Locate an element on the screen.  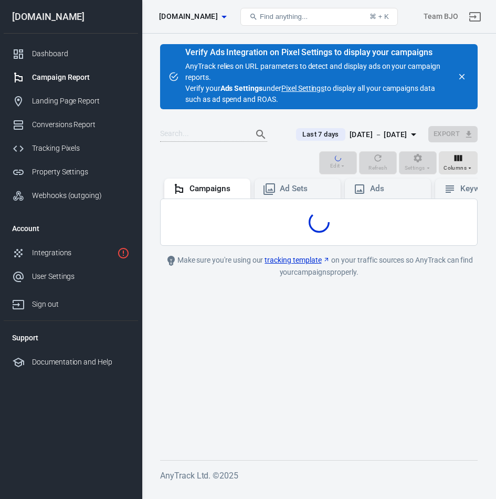
div: Dashboard is located at coordinates (81, 54).